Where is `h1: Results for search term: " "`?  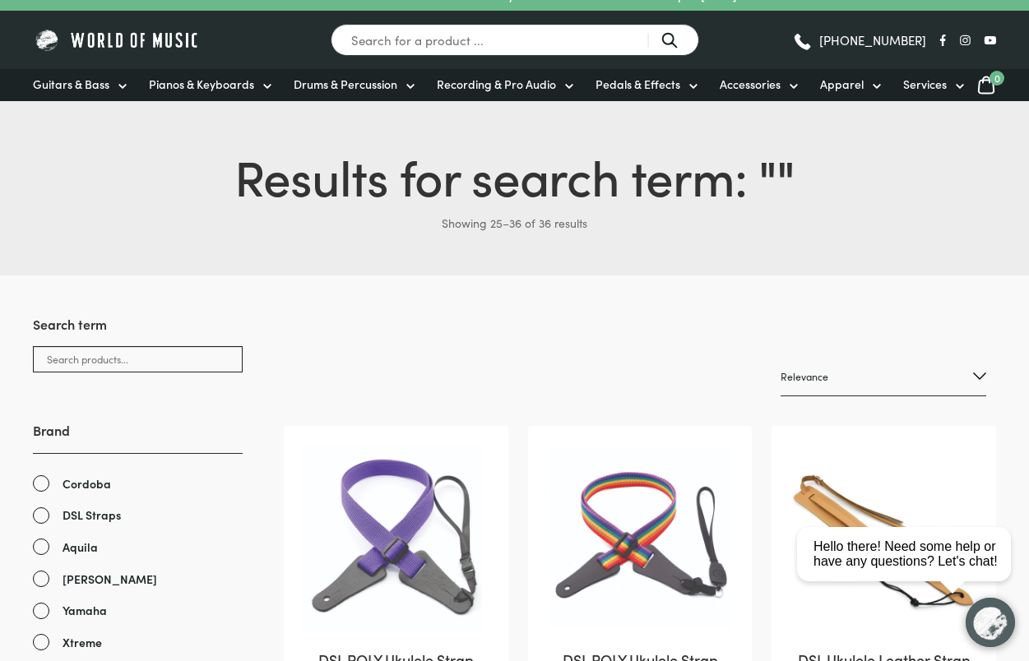
h1: Results for search term: " " is located at coordinates (514, 175).